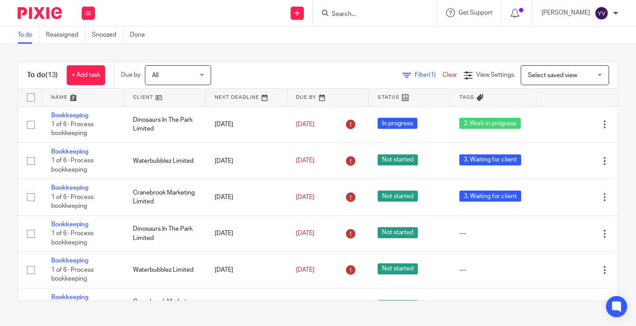 The image size is (636, 326). What do you see at coordinates (397, 123) in the screenshot?
I see `span: In progress` at bounding box center [397, 123].